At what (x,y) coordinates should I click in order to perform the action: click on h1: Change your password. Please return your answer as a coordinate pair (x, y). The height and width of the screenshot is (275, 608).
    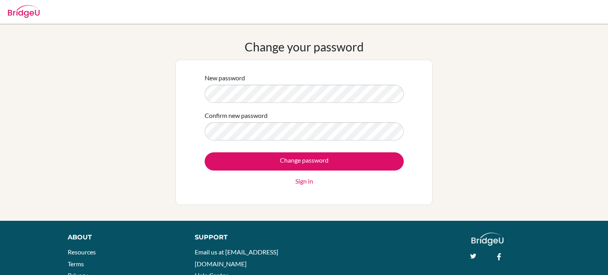
    Looking at the image, I should click on (304, 47).